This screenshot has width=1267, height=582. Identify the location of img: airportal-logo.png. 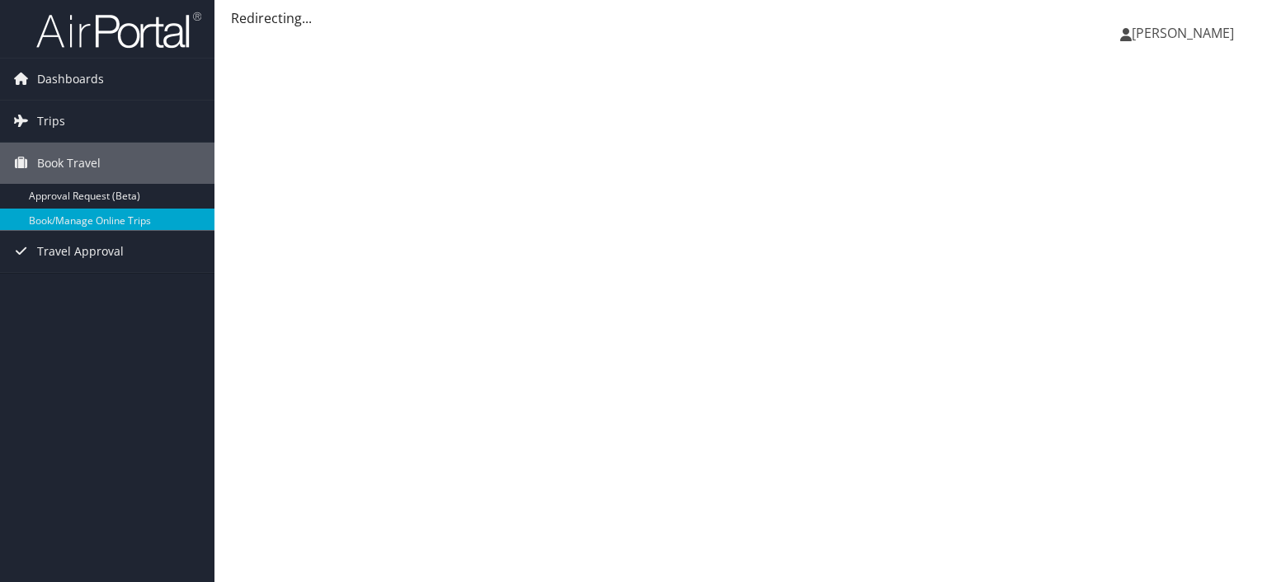
(119, 30).